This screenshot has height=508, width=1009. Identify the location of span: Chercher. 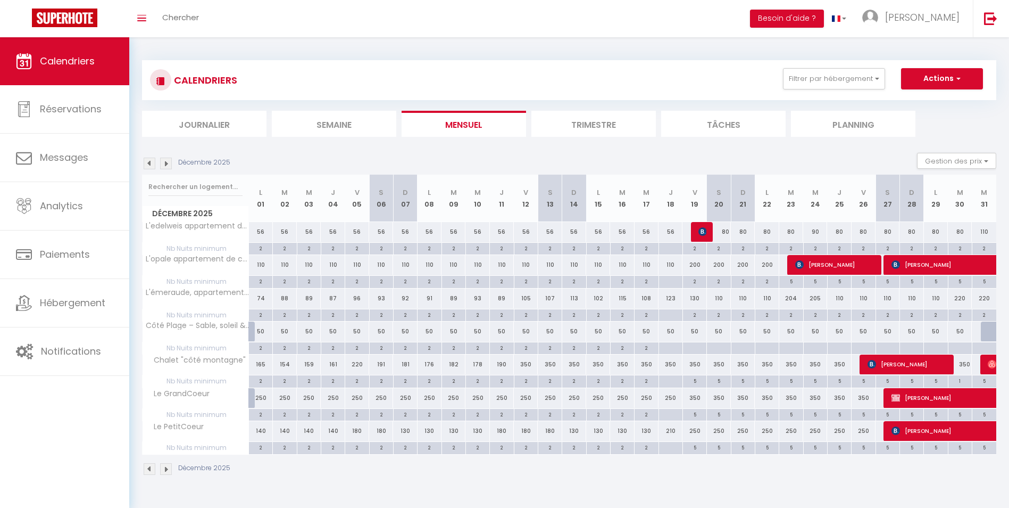
(180, 17).